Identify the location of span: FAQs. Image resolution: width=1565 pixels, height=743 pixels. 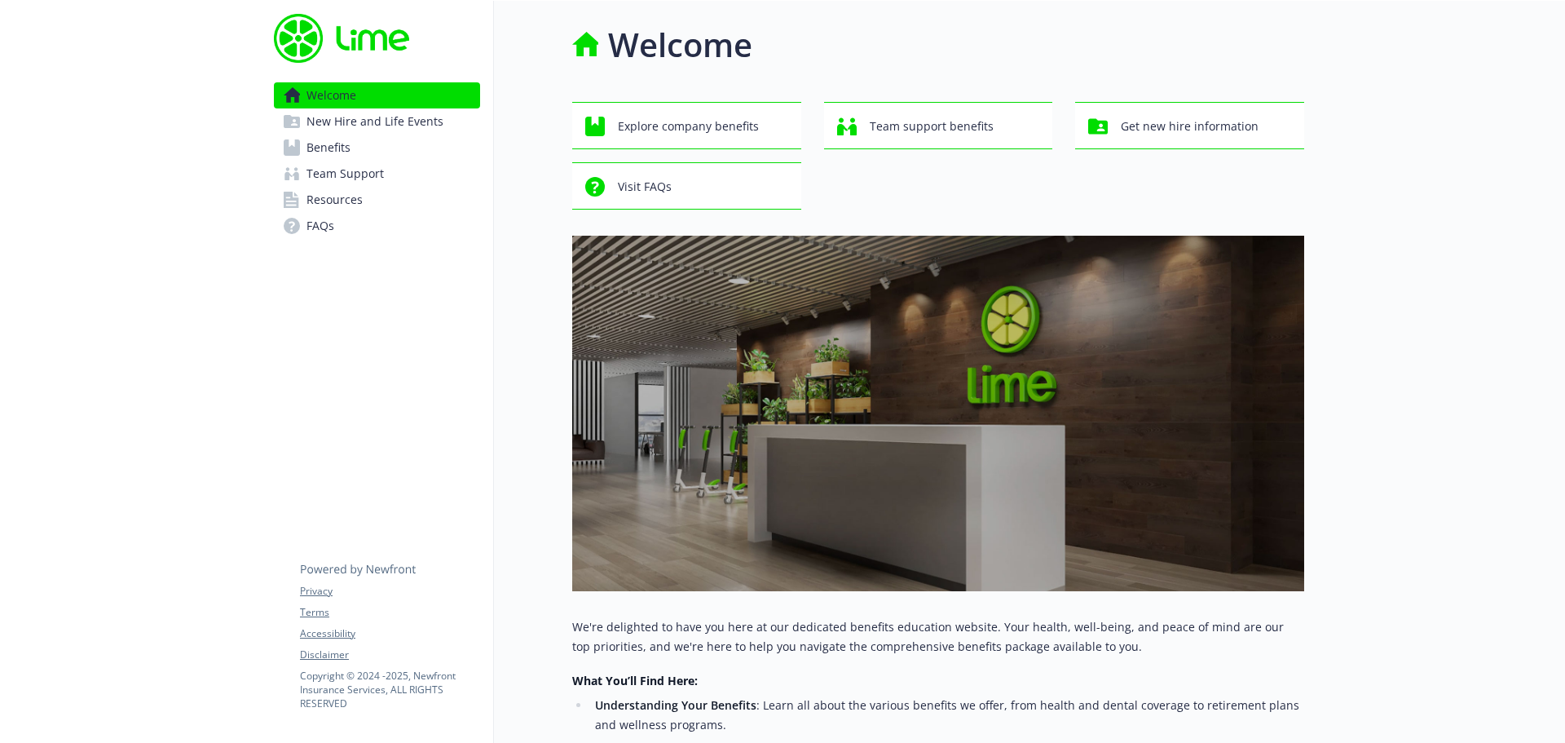
(320, 226).